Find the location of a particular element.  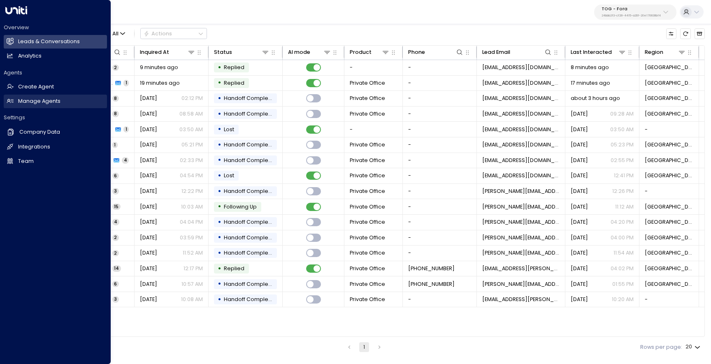

div: AI mode is located at coordinates (299, 52).